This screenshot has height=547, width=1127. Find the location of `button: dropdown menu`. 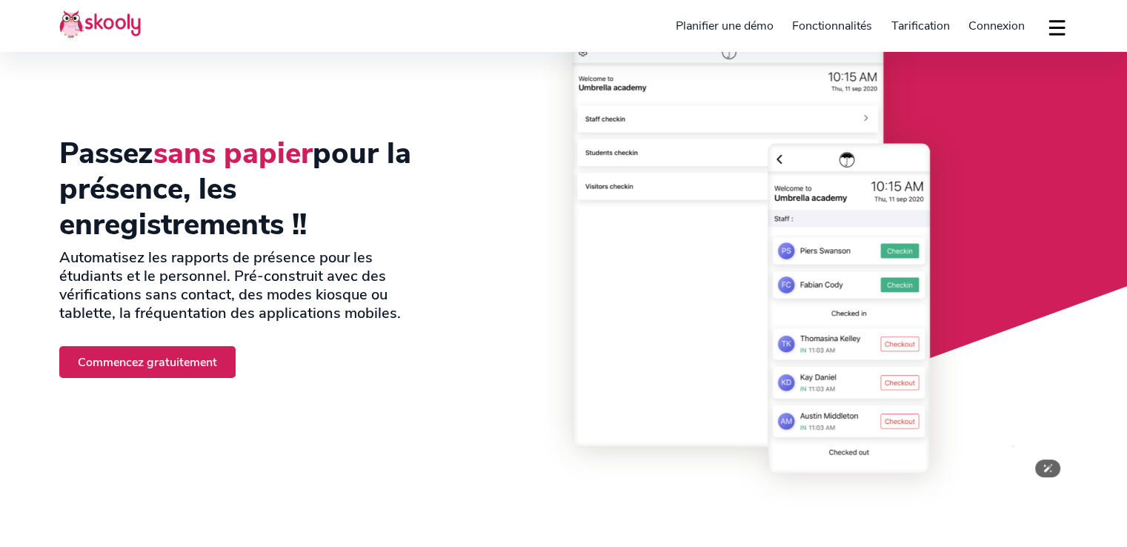

button: dropdown menu is located at coordinates (1057, 27).